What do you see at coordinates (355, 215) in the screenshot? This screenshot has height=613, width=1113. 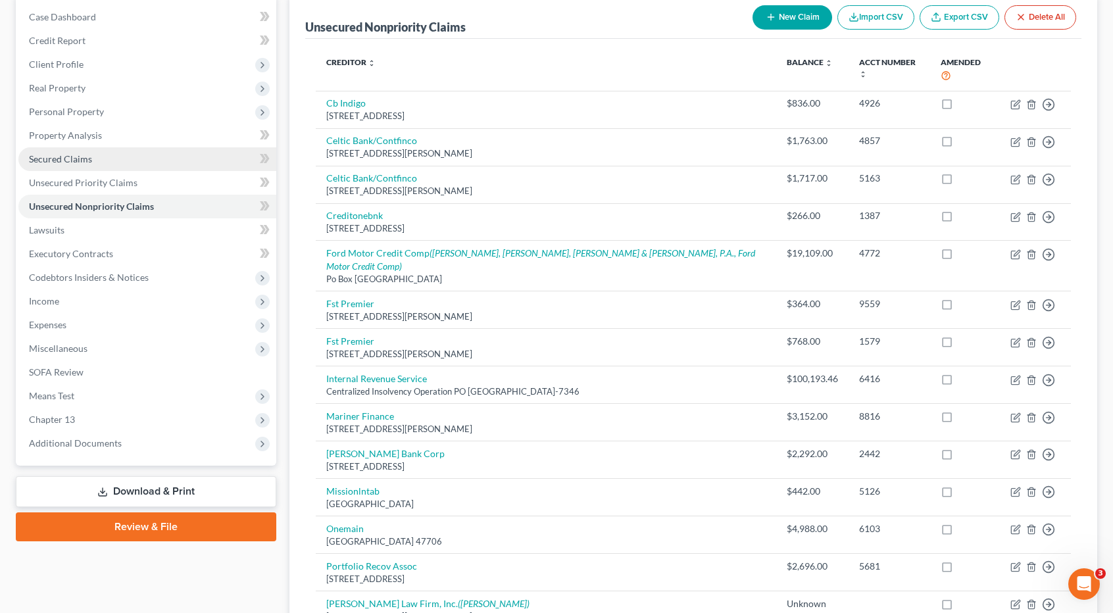 I see `a: Creditonebnk` at bounding box center [355, 215].